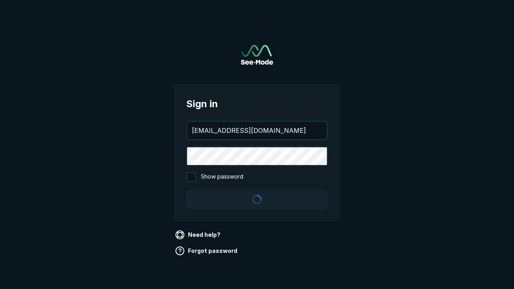 The height and width of the screenshot is (289, 514). Describe the element at coordinates (257, 55) in the screenshot. I see `a: Go to sign in` at that location.